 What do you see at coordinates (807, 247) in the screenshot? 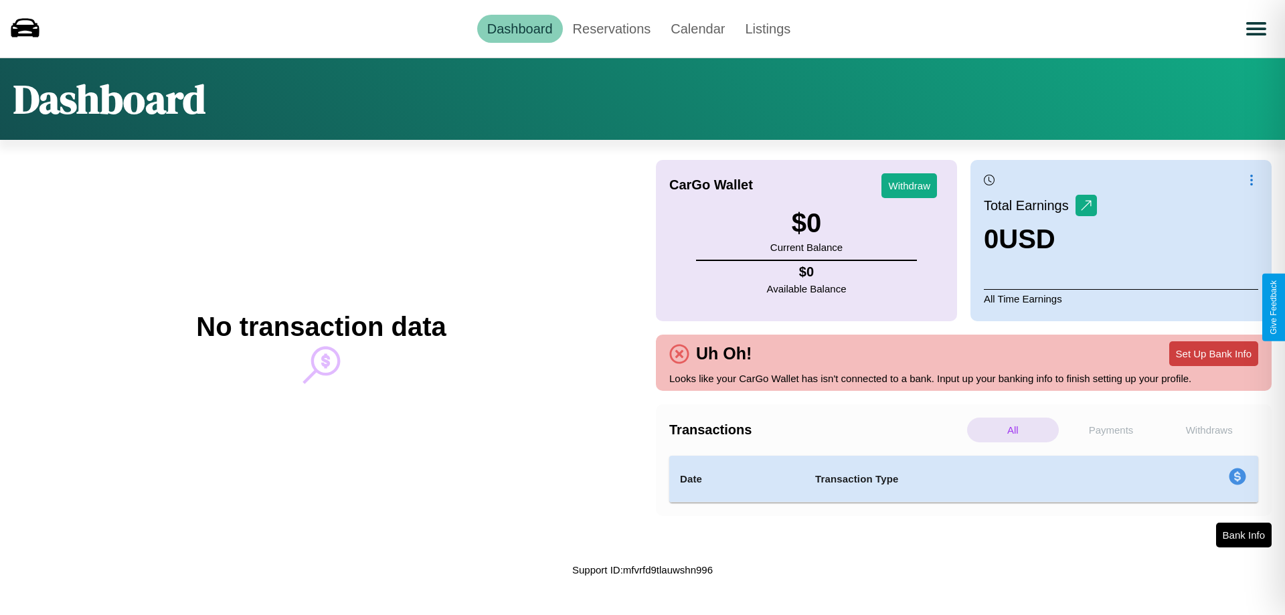
I see `p: Current Balance` at bounding box center [807, 247].